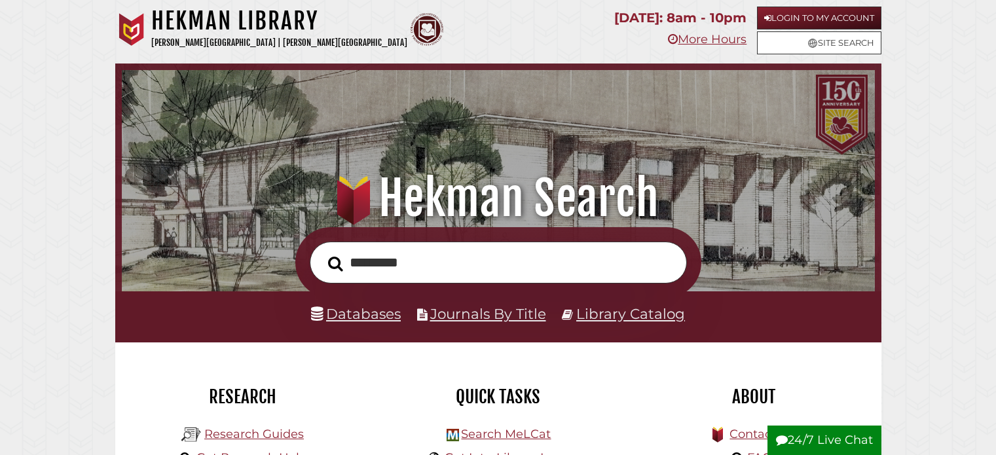  I want to click on h2: Quick Tasks, so click(499, 397).